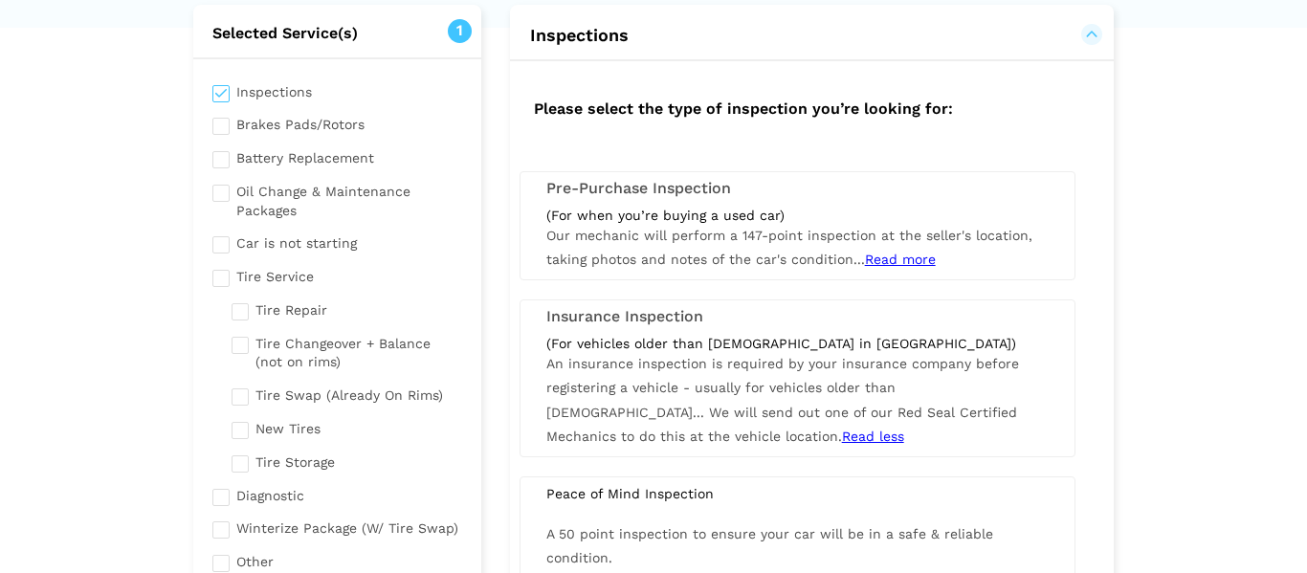 Image resolution: width=1307 pixels, height=573 pixels. What do you see at coordinates (811, 106) in the screenshot?
I see `h2: Please select the type of inspection you’re looking for:` at bounding box center [811, 106].